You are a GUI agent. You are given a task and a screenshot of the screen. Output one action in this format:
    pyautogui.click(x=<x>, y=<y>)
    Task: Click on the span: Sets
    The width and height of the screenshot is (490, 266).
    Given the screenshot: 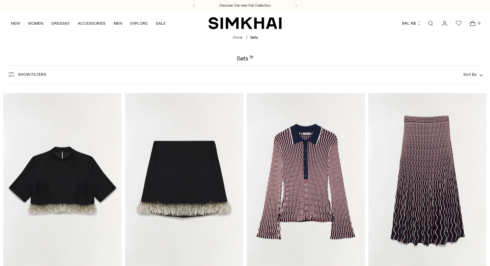 What is the action you would take?
    pyautogui.click(x=254, y=37)
    